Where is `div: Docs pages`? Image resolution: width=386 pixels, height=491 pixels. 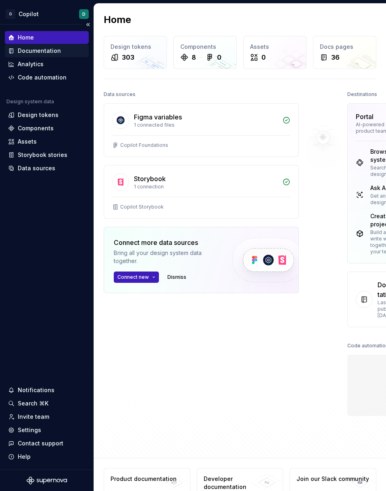
div: Docs pages is located at coordinates (344, 47).